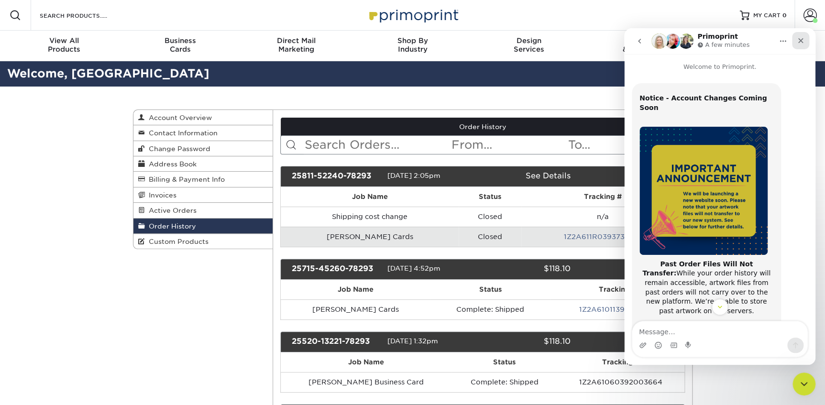 The height and width of the screenshot is (405, 825). I want to click on a: Invoices, so click(203, 195).